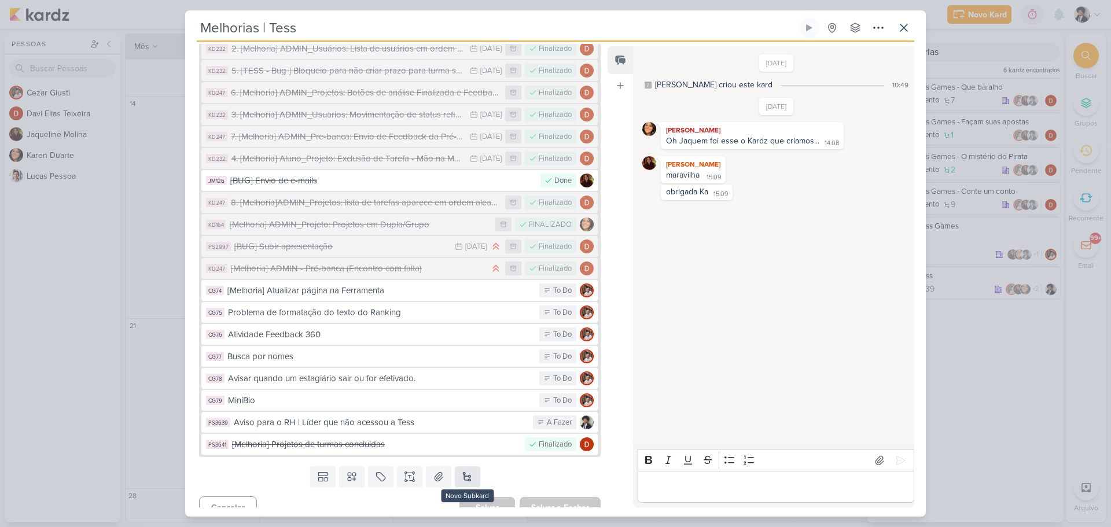 Image resolution: width=1111 pixels, height=527 pixels. Describe the element at coordinates (215, 400) in the screenshot. I see `div: CG79` at that location.